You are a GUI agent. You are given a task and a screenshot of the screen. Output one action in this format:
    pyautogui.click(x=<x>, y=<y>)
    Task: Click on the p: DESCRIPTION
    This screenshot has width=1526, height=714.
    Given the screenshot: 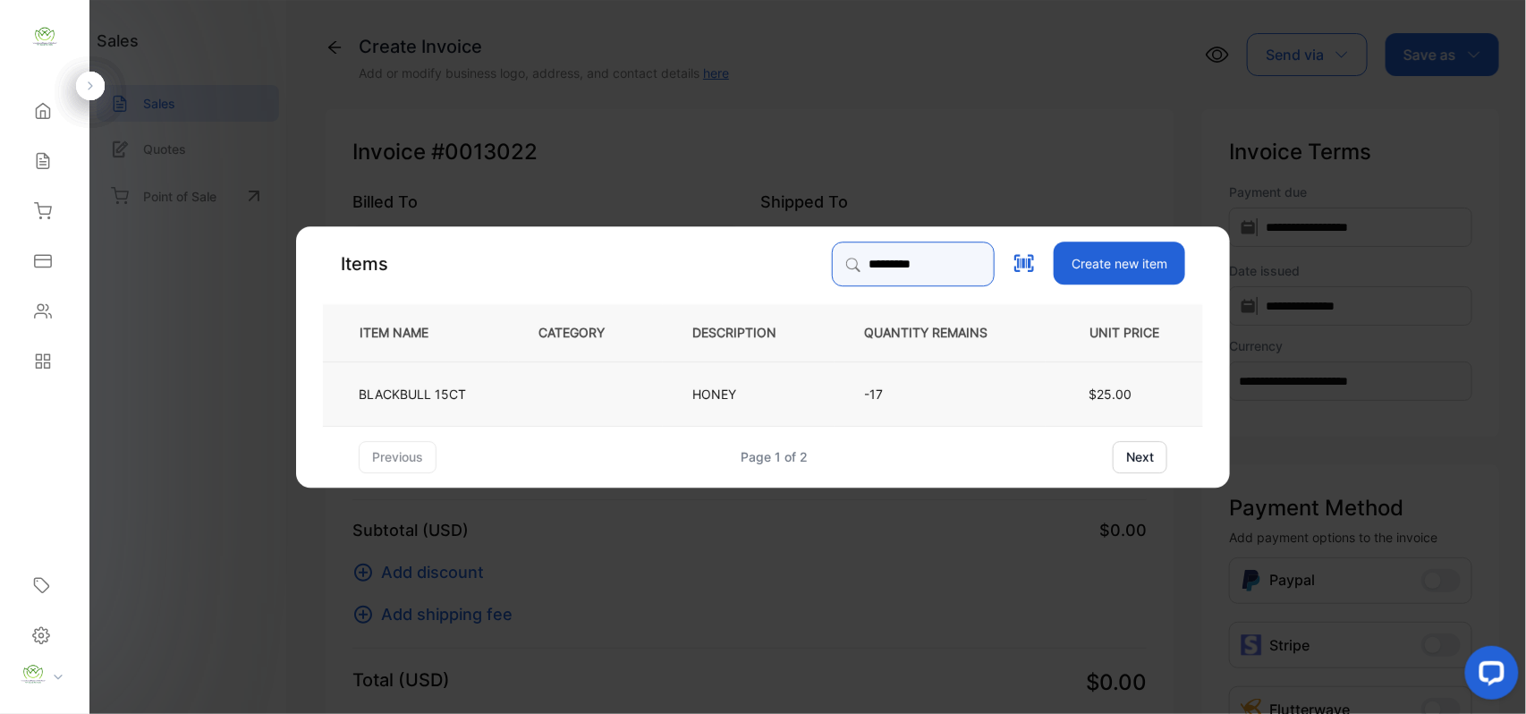 What is the action you would take?
    pyautogui.click(x=749, y=333)
    